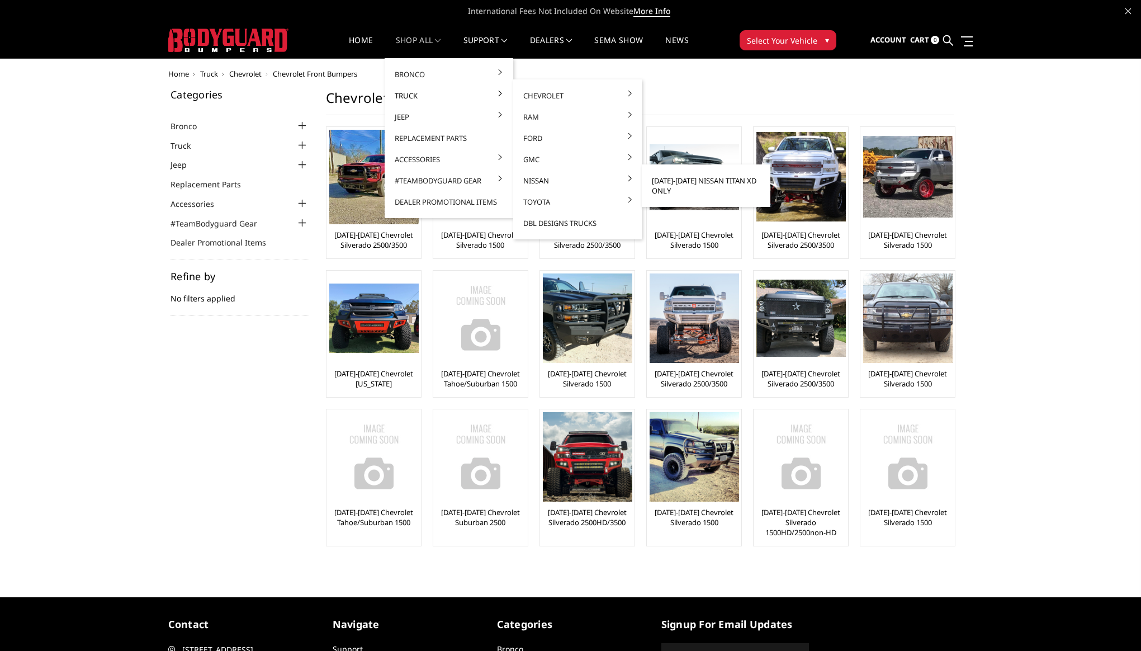 The width and height of the screenshot is (1141, 651). What do you see at coordinates (209, 74) in the screenshot?
I see `span: Truck` at bounding box center [209, 74].